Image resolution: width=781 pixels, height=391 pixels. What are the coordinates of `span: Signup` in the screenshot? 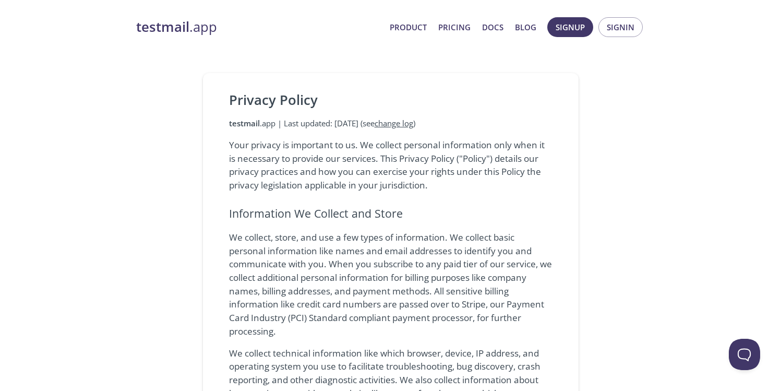 It's located at (570, 27).